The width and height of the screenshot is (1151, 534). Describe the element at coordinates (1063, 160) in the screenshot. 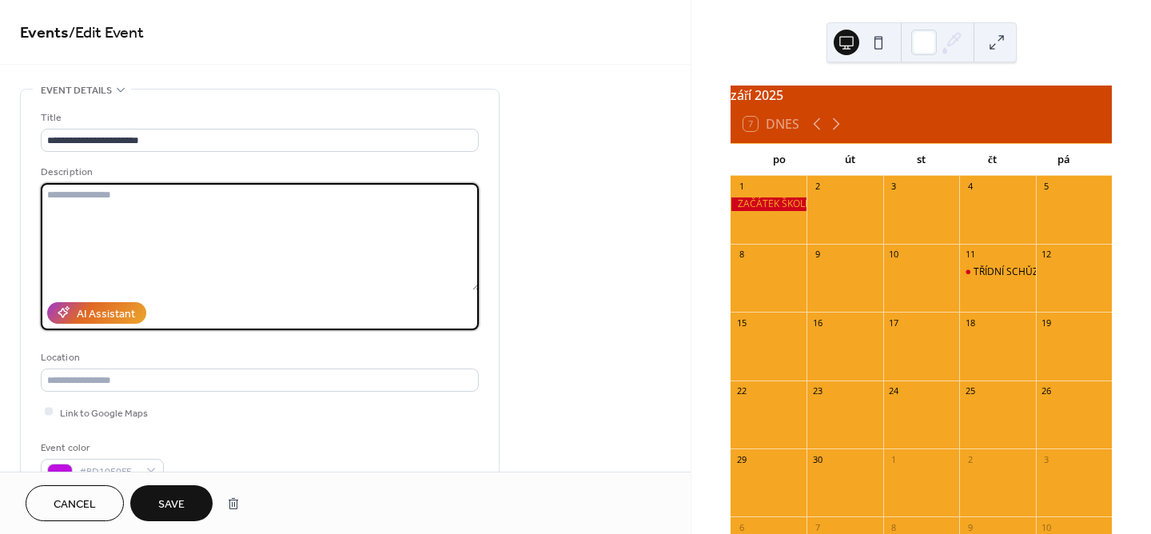

I see `div: pá` at that location.